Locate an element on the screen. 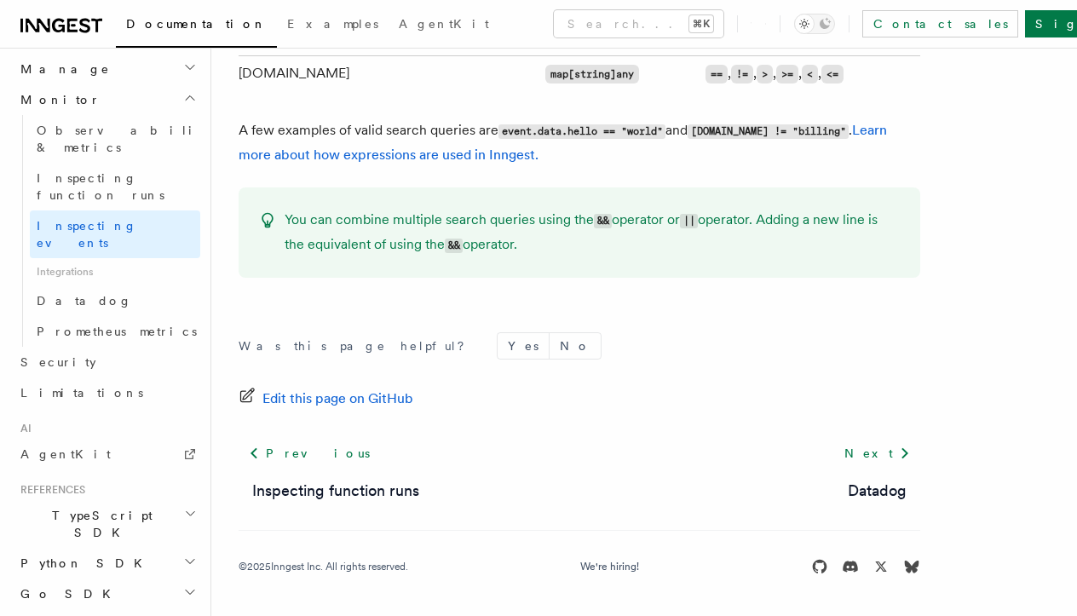 This screenshot has height=616, width=1077. a: Prometheus metrics is located at coordinates (115, 331).